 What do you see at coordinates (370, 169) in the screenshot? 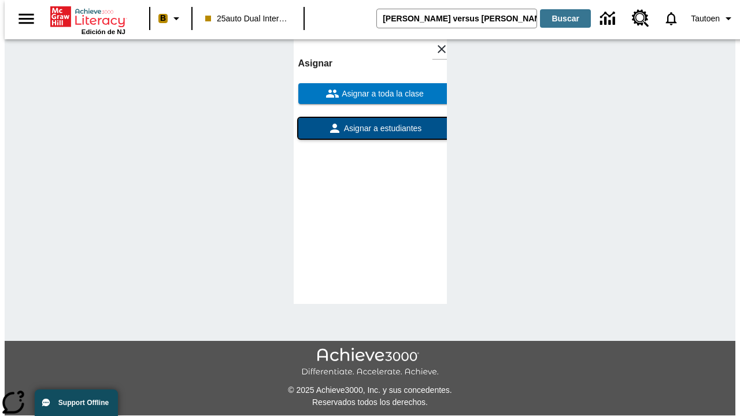
I see `div: lesson details` at bounding box center [370, 169].